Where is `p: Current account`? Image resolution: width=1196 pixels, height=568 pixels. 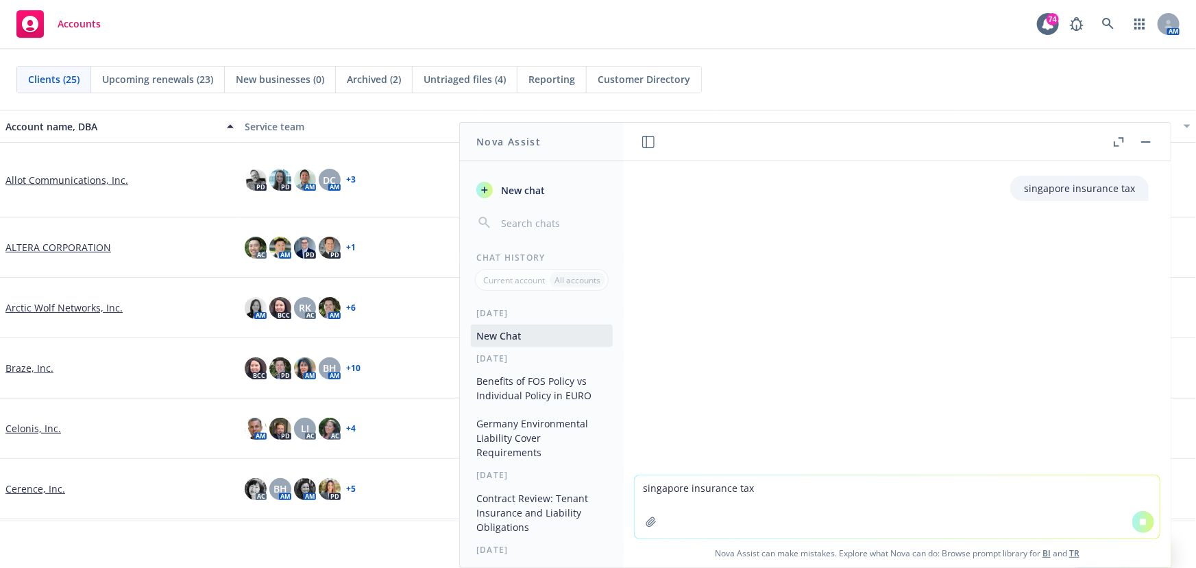
p: Current account is located at coordinates (514, 280).